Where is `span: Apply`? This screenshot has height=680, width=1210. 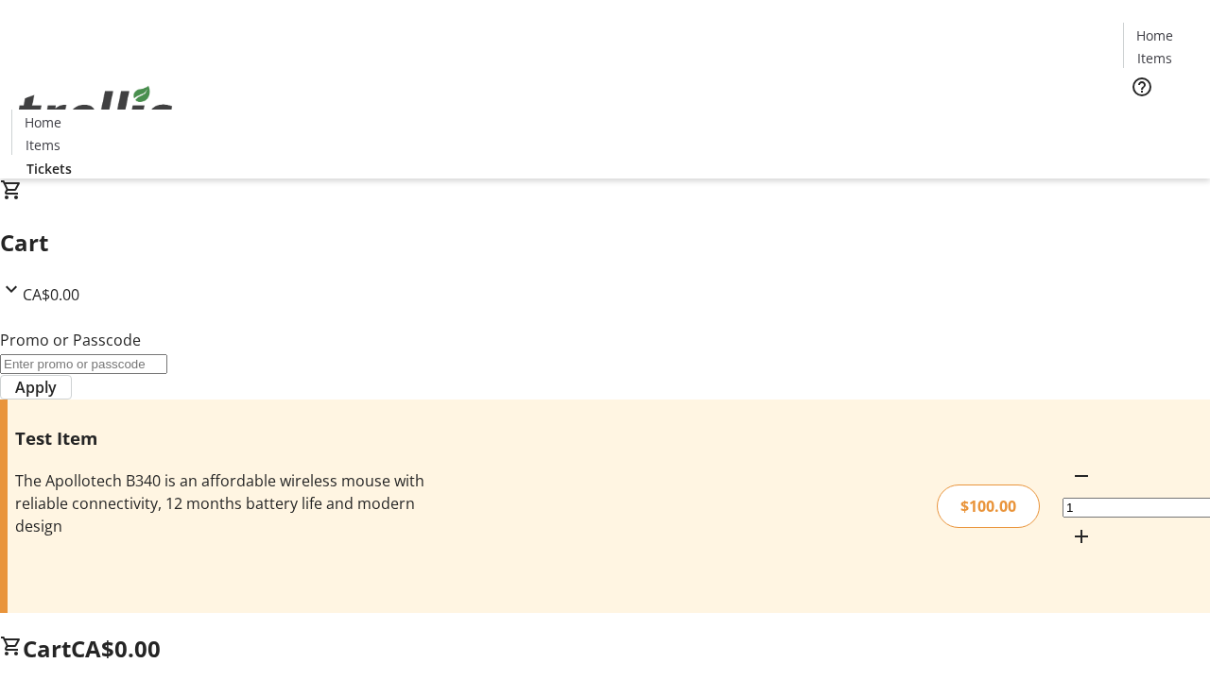 span: Apply is located at coordinates (36, 387).